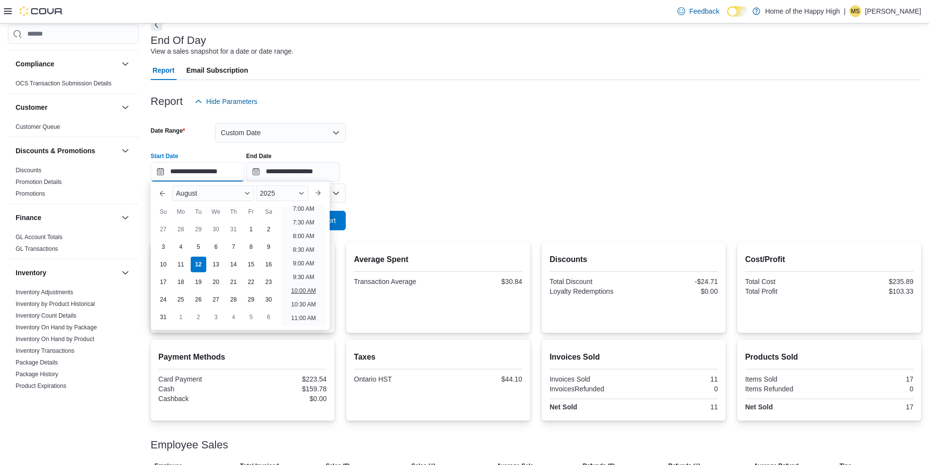 The height and width of the screenshot is (465, 929). I want to click on h3: End Of Day, so click(178, 40).